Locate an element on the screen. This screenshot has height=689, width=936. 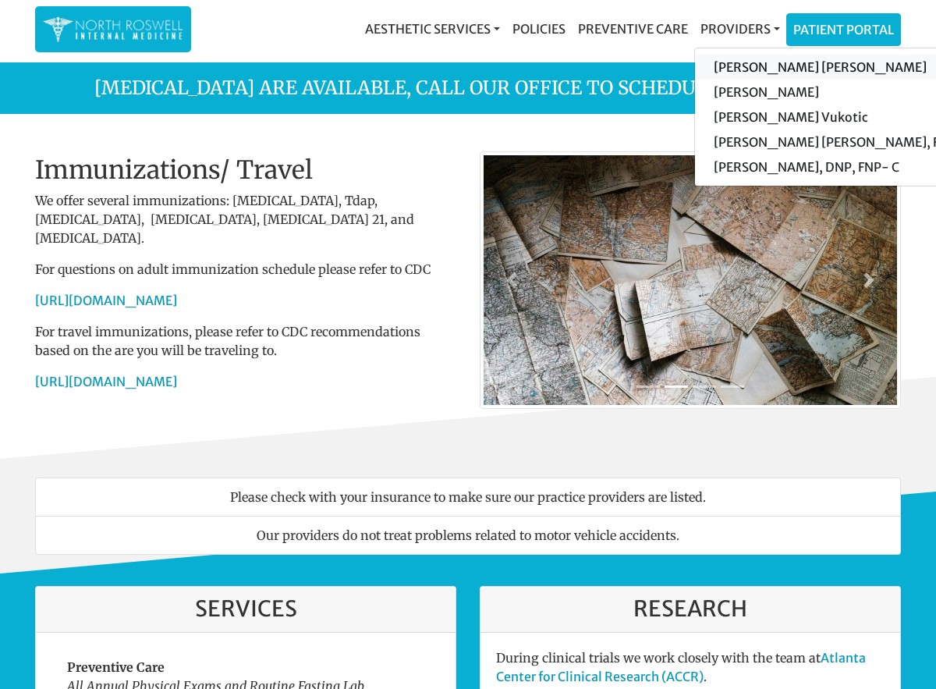
img: North Roswell Internal Medicine is located at coordinates (113, 29).